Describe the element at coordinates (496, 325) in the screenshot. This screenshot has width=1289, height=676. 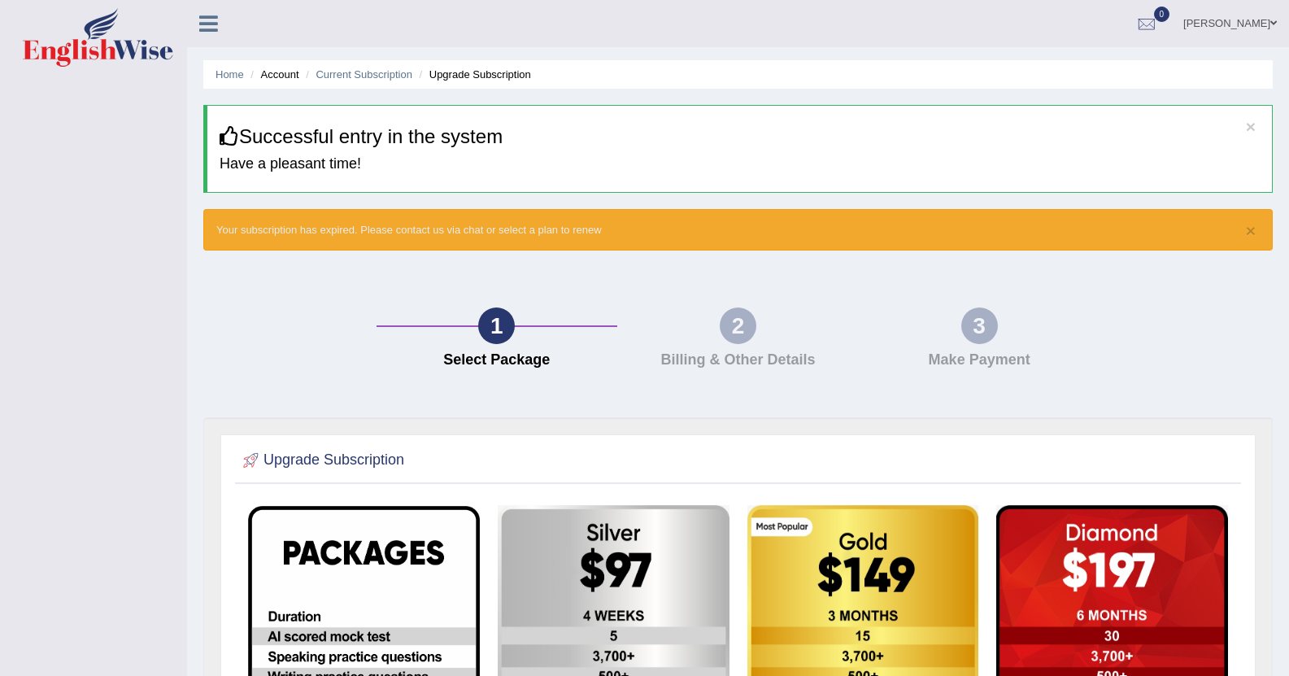
I see `div: 1` at that location.